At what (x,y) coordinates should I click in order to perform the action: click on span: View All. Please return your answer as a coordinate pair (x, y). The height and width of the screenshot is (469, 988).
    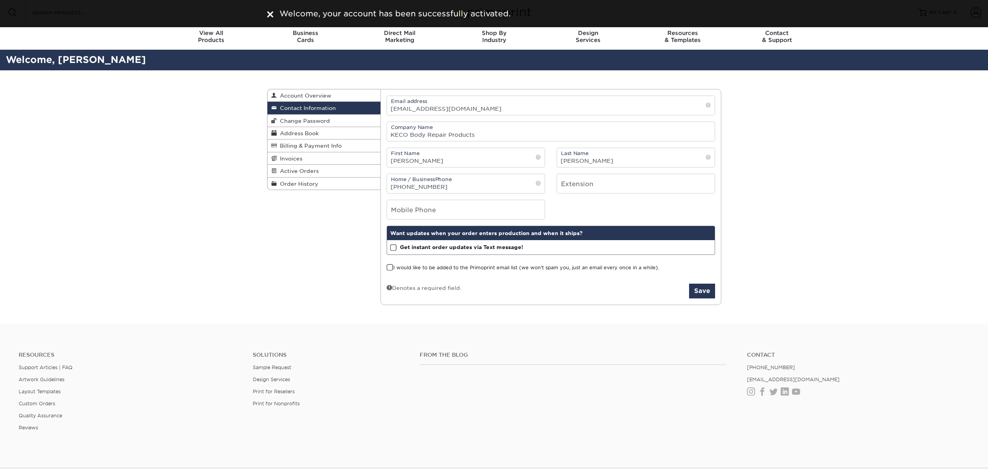
    Looking at the image, I should click on (211, 33).